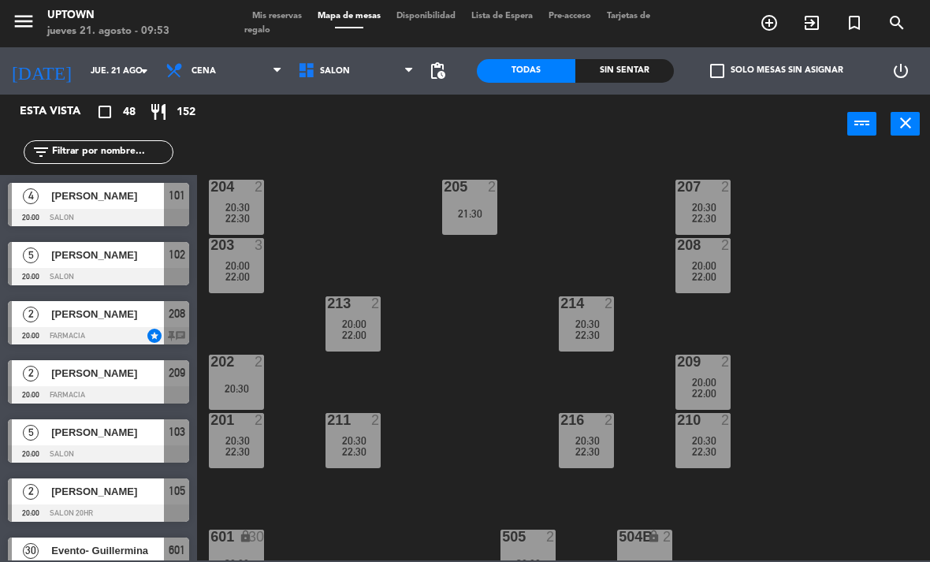 The image size is (930, 562). What do you see at coordinates (186, 112) in the screenshot?
I see `span: 152` at bounding box center [186, 112].